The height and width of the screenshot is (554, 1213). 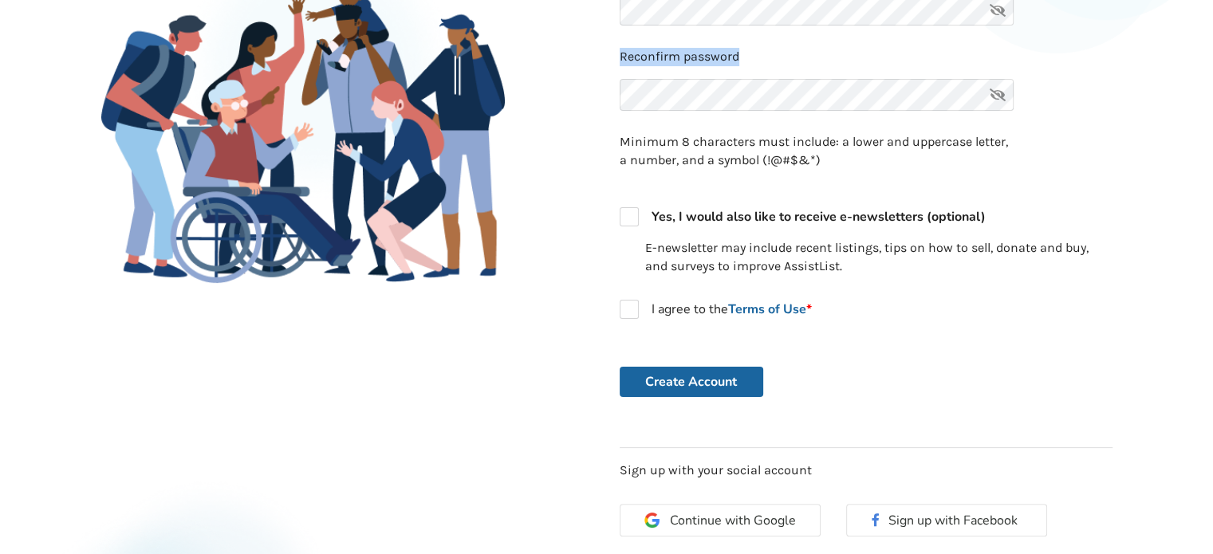 What do you see at coordinates (955, 521) in the screenshot?
I see `span: Sign up with Facebook` at bounding box center [955, 521].